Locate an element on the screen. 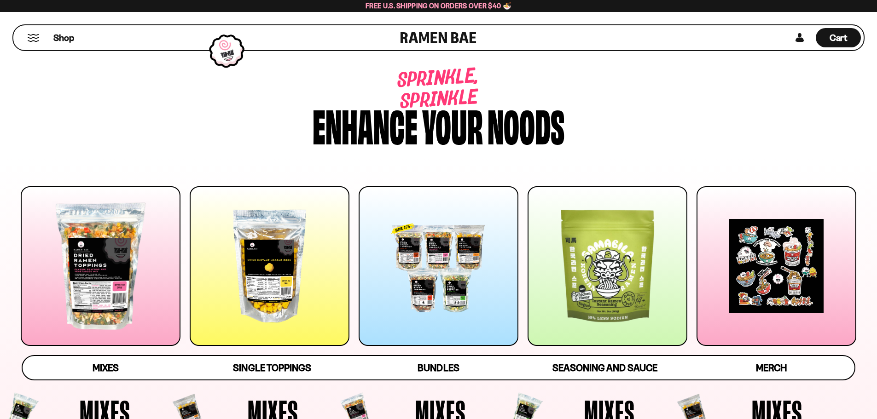 Image resolution: width=877 pixels, height=419 pixels. a: Bundles is located at coordinates (438, 368).